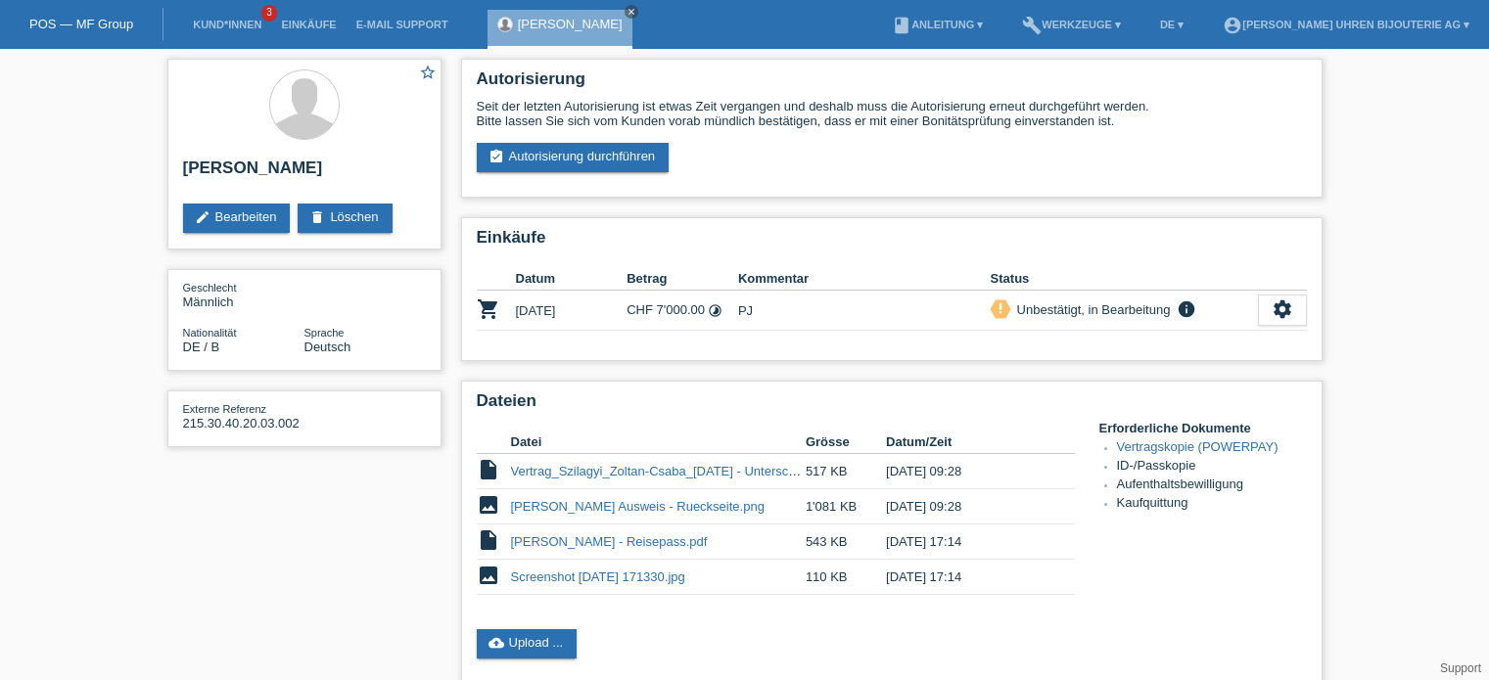 Image resolution: width=1489 pixels, height=680 pixels. I want to click on span: Deutsch, so click(328, 347).